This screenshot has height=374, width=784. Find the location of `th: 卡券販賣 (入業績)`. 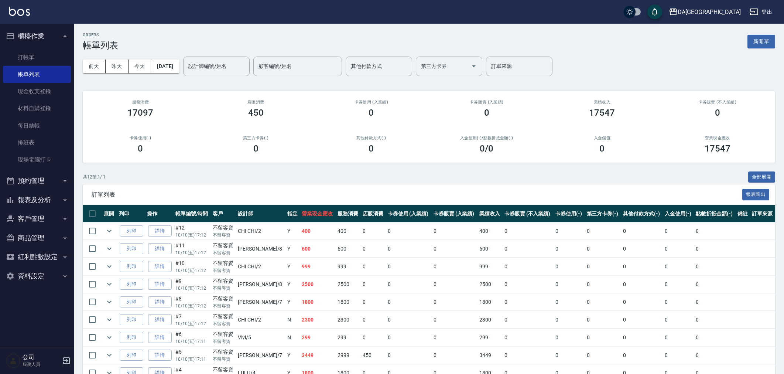

th: 卡券販賣 (入業績) is located at coordinates (454, 213).